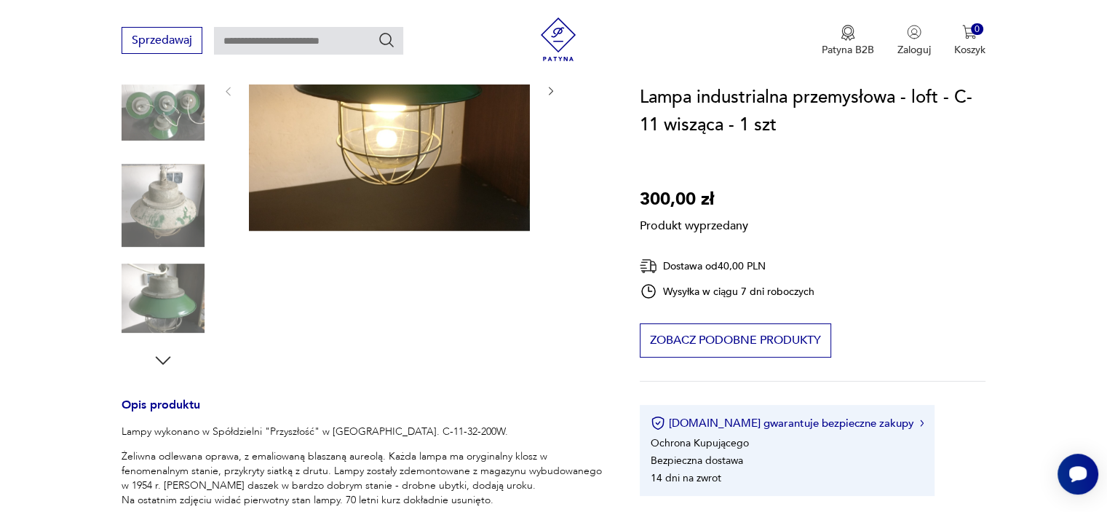 The height and width of the screenshot is (512, 1107). Describe the element at coordinates (848, 41) in the screenshot. I see `button: Patyna B2B` at that location.